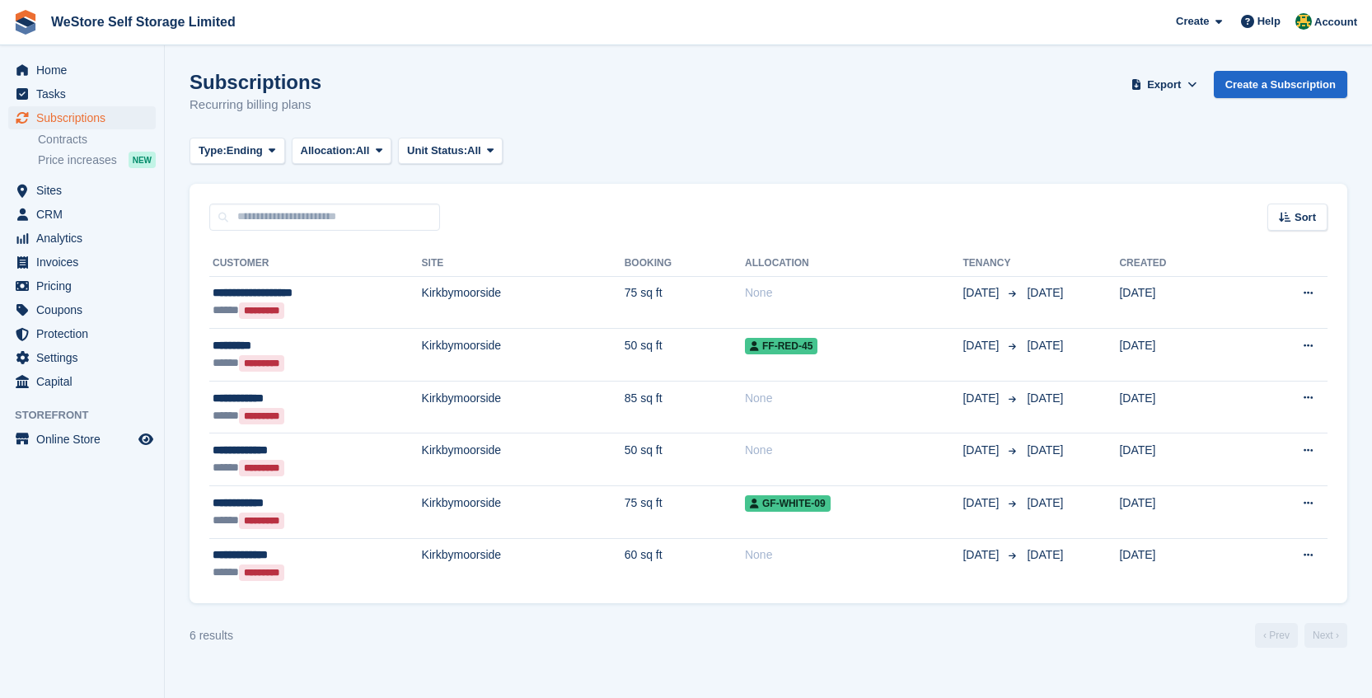 Image resolution: width=1372 pixels, height=698 pixels. Describe the element at coordinates (146, 439) in the screenshot. I see `a: Preview store` at that location.